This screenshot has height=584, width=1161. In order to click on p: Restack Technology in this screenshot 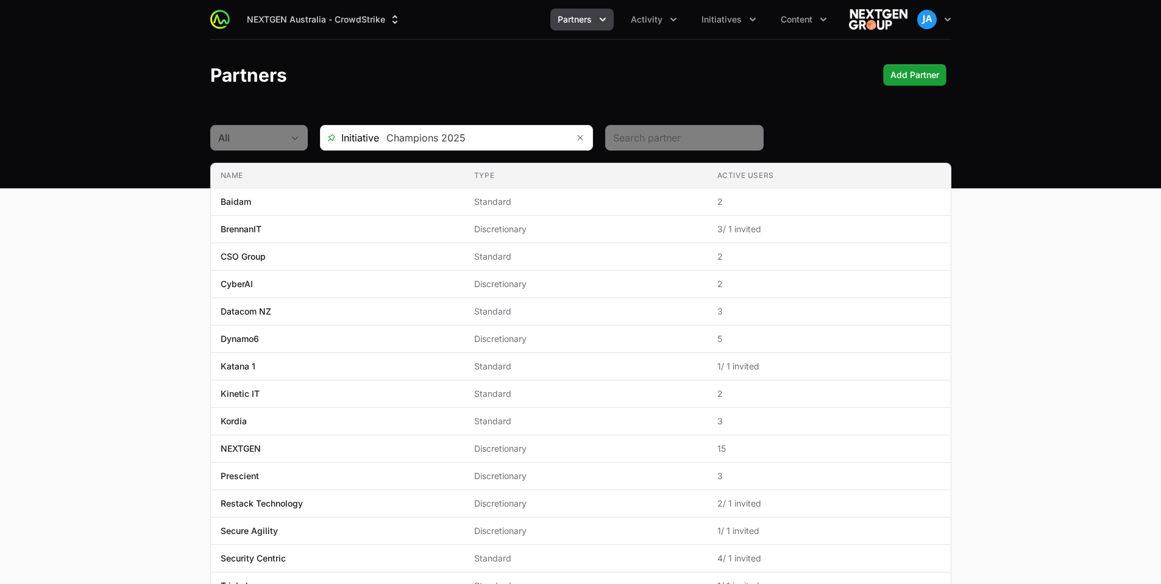, I will do `click(261, 503)`.